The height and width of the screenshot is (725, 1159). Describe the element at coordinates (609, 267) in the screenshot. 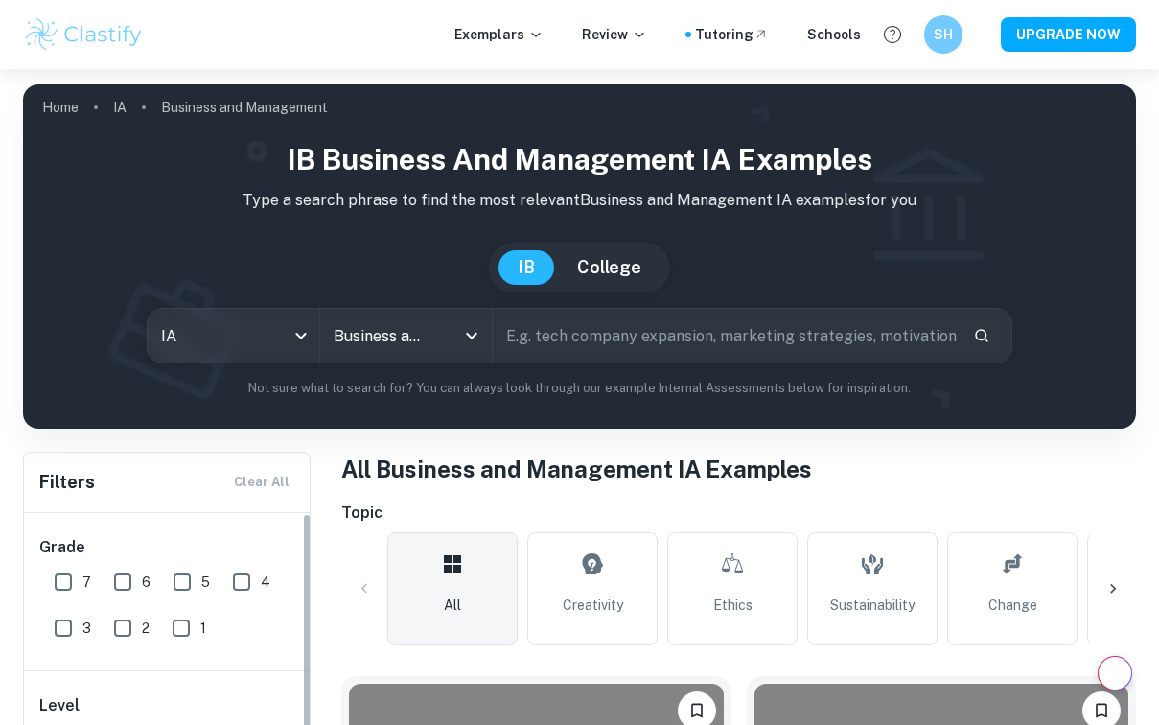

I see `button: College` at that location.